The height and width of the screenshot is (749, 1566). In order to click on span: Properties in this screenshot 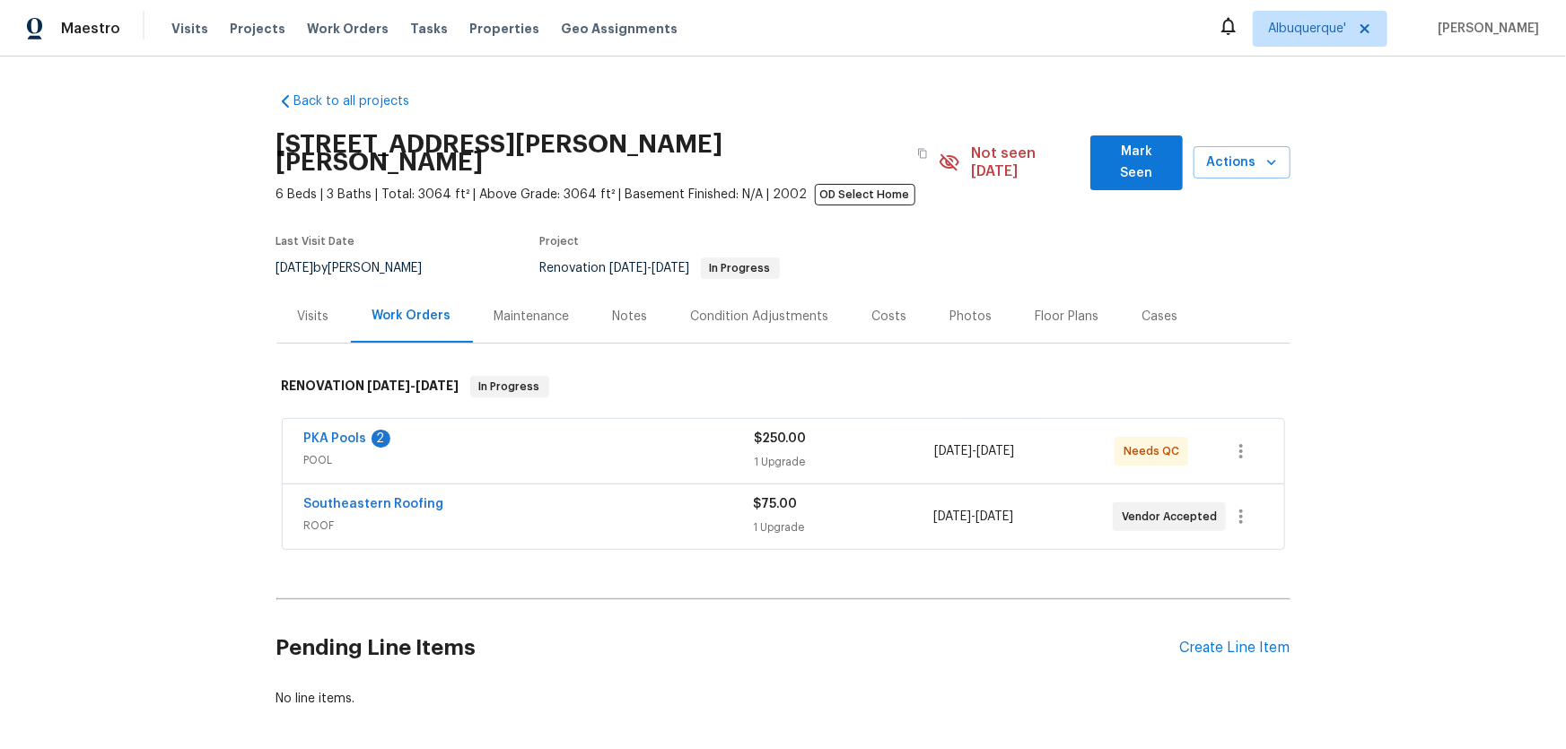, I will do `click(504, 29)`.